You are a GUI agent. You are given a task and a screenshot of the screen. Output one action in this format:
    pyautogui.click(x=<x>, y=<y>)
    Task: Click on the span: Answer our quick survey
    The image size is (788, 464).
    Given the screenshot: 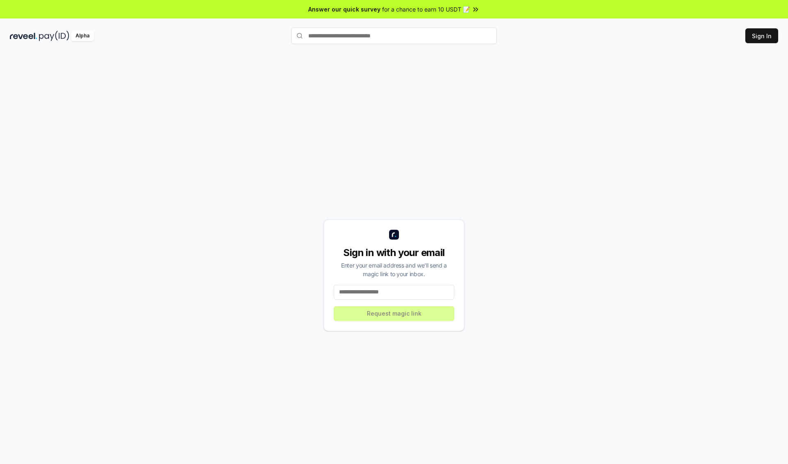 What is the action you would take?
    pyautogui.click(x=345, y=9)
    